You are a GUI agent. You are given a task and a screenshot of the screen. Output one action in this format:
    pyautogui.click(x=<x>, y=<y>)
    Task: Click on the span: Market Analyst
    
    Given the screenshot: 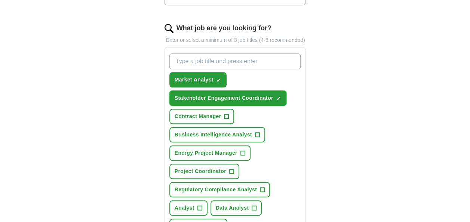 What is the action you would take?
    pyautogui.click(x=194, y=80)
    